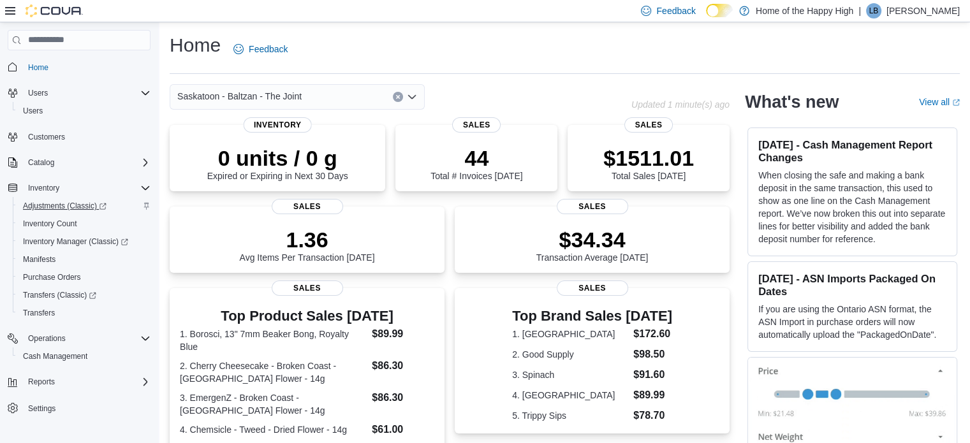 Image resolution: width=970 pixels, height=443 pixels. I want to click on dd: $91.60, so click(652, 375).